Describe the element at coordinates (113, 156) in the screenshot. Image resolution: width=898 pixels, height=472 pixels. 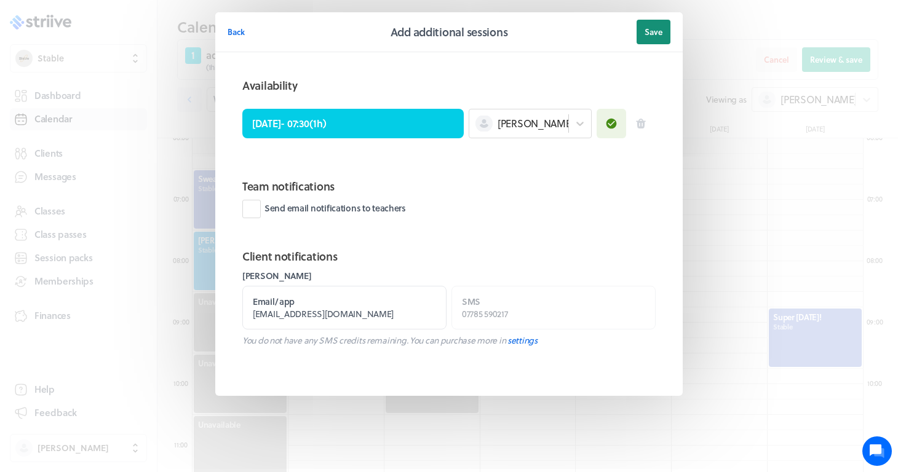
I see `span: New conversation` at that location.